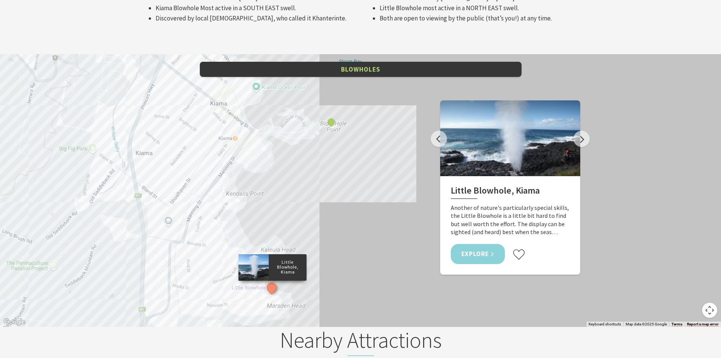 The image size is (721, 358). Describe the element at coordinates (361, 69) in the screenshot. I see `button: Blowholes` at that location.